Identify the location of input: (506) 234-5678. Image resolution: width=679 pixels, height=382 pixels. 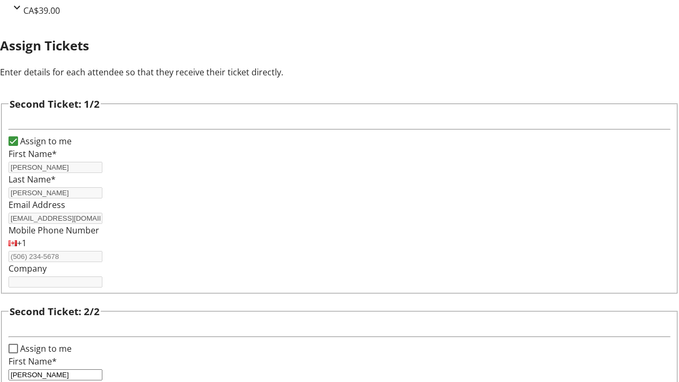
(55, 256).